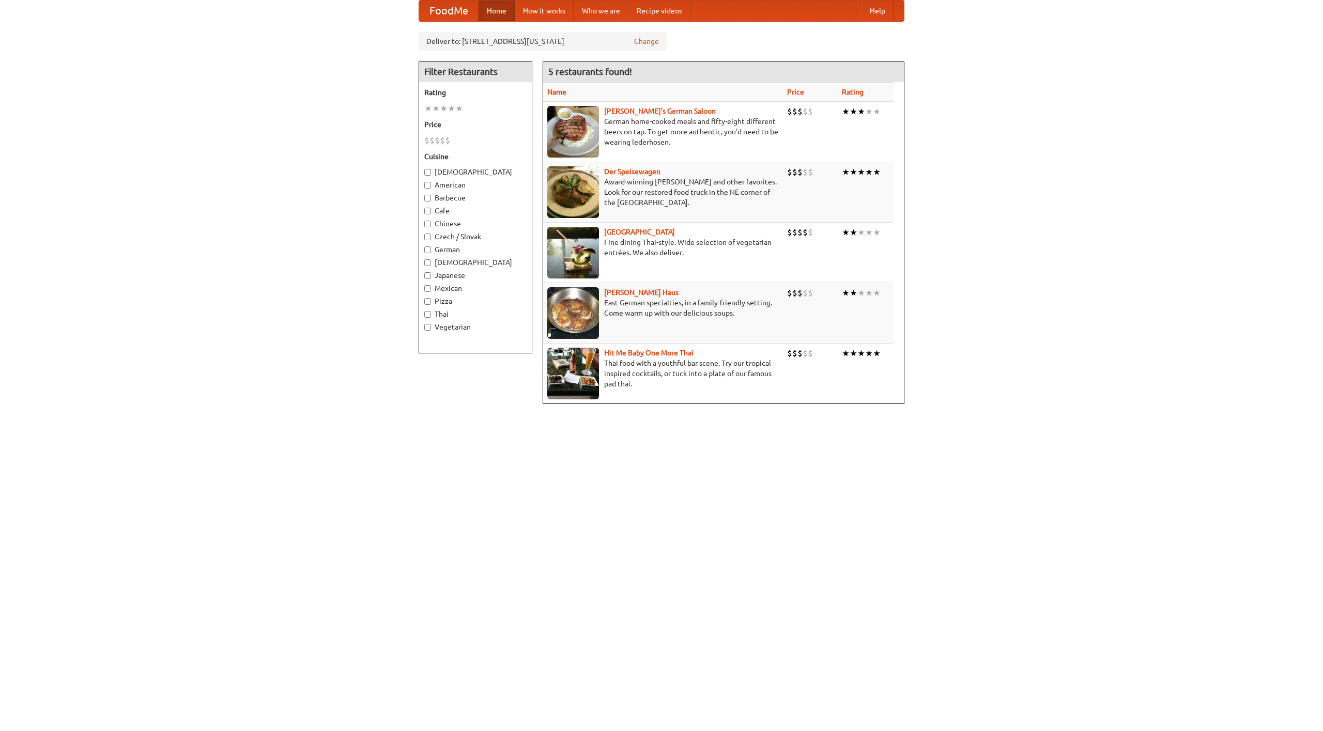  Describe the element at coordinates (601, 11) in the screenshot. I see `a: Who we are` at that location.